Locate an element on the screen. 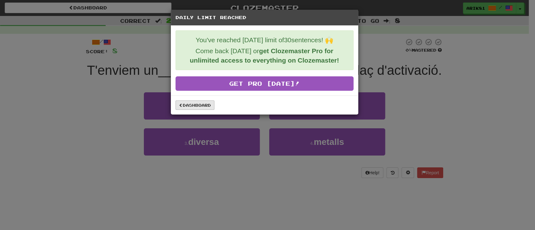 The image size is (535, 230). strong: get Clozemaster Pro for unlimited access to everything on Clozemaster! is located at coordinates (264, 55).